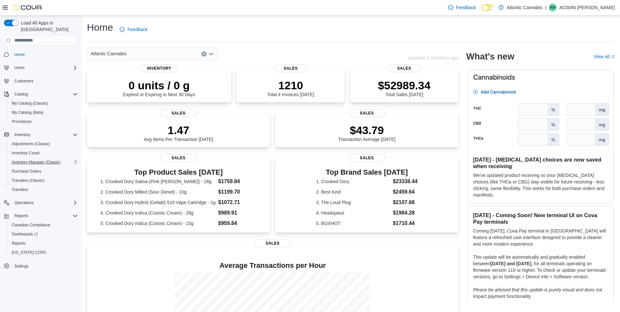 Image resolution: width=620 pixels, height=312 pixels. What do you see at coordinates (158, 192) in the screenshot?
I see `dt: 2. Crooked Dory Milled (Sour Diesel) - 10g` at bounding box center [158, 192].